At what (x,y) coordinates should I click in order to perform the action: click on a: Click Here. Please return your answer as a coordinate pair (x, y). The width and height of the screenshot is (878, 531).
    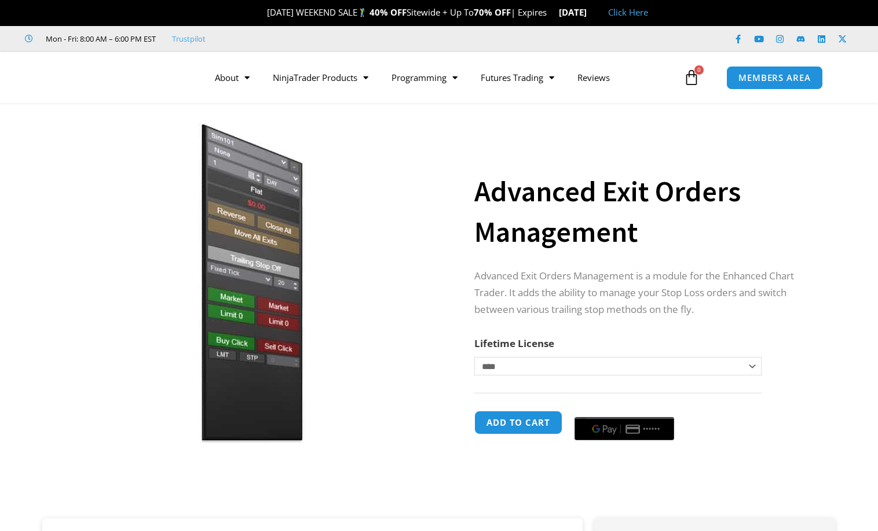
    Looking at the image, I should click on (627, 12).